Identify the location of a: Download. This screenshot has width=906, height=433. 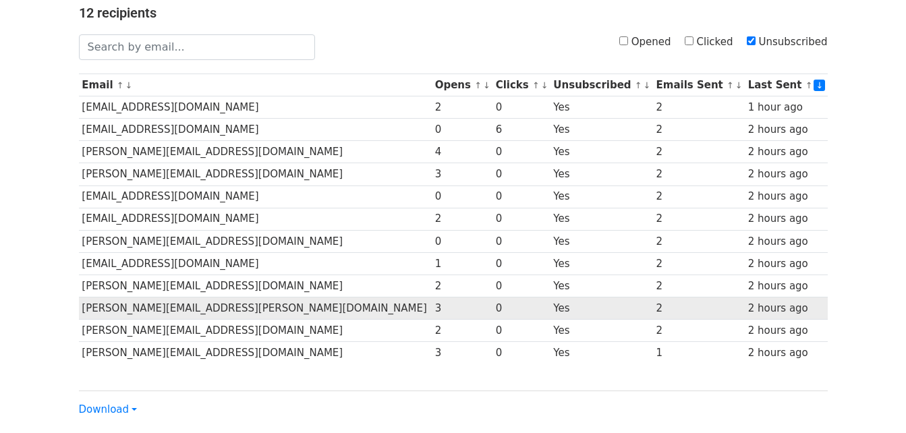
(108, 410).